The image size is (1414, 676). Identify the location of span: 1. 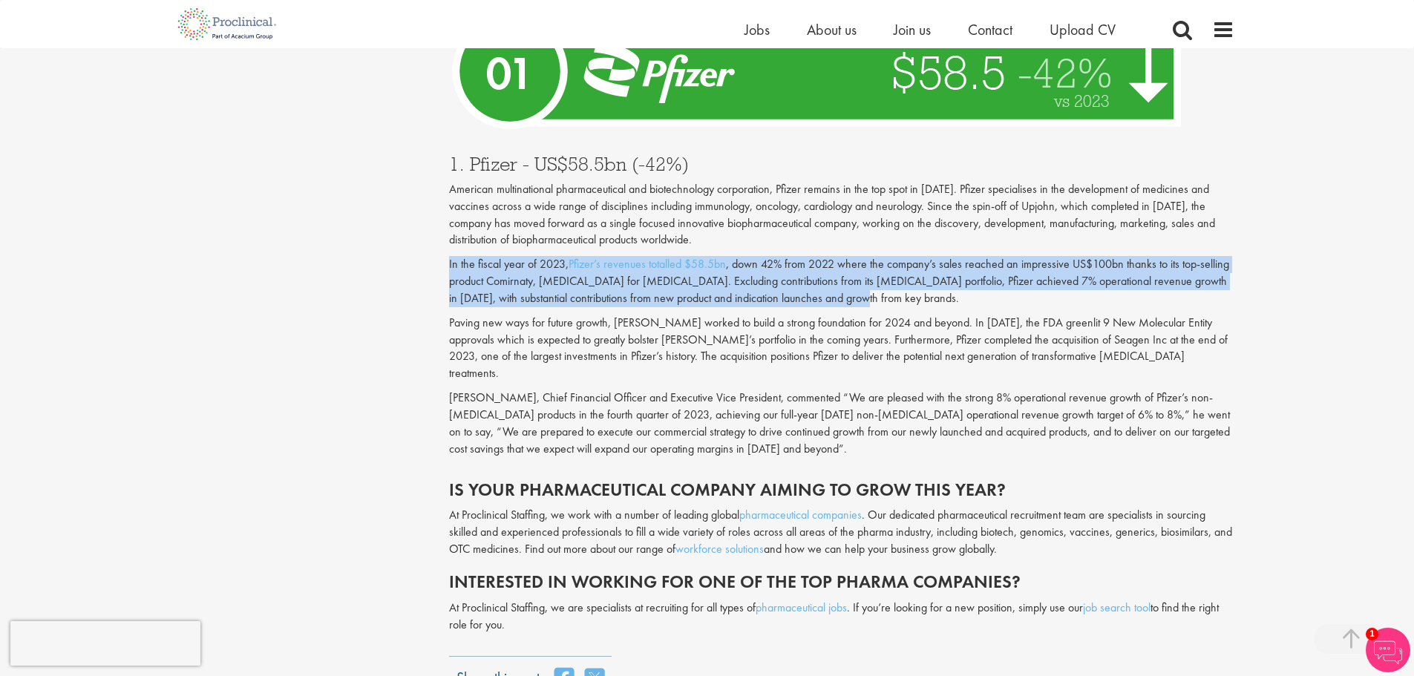
(1372, 634).